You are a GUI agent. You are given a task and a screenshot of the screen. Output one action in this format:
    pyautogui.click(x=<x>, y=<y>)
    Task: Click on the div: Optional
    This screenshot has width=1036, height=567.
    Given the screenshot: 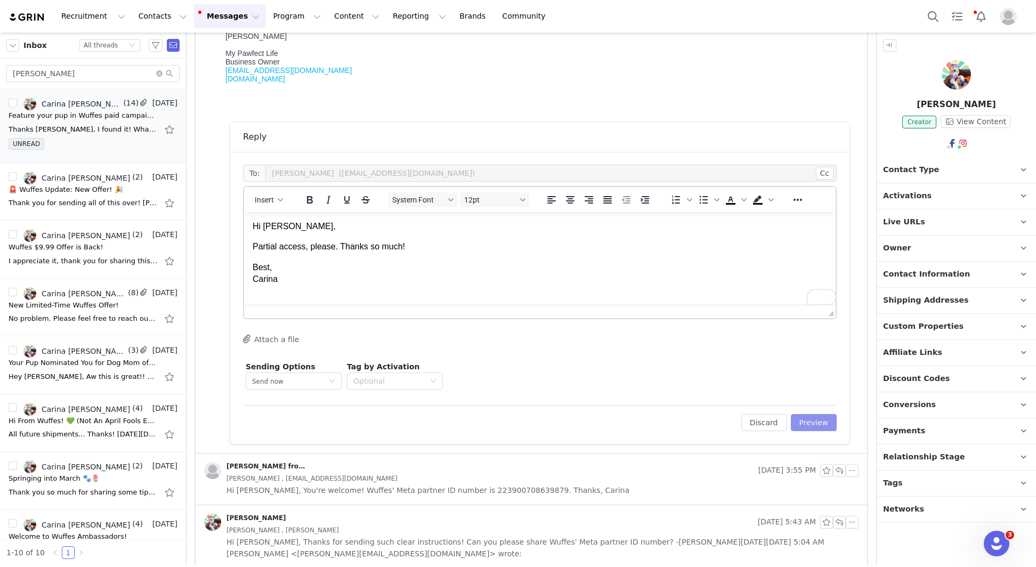 What is the action you would take?
    pyautogui.click(x=389, y=381)
    